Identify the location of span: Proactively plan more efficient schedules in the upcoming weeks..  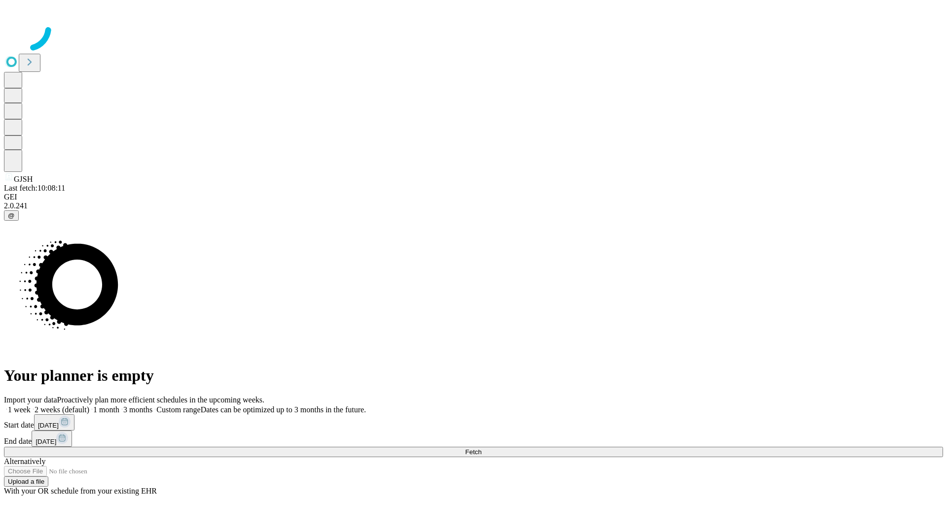
(161, 400).